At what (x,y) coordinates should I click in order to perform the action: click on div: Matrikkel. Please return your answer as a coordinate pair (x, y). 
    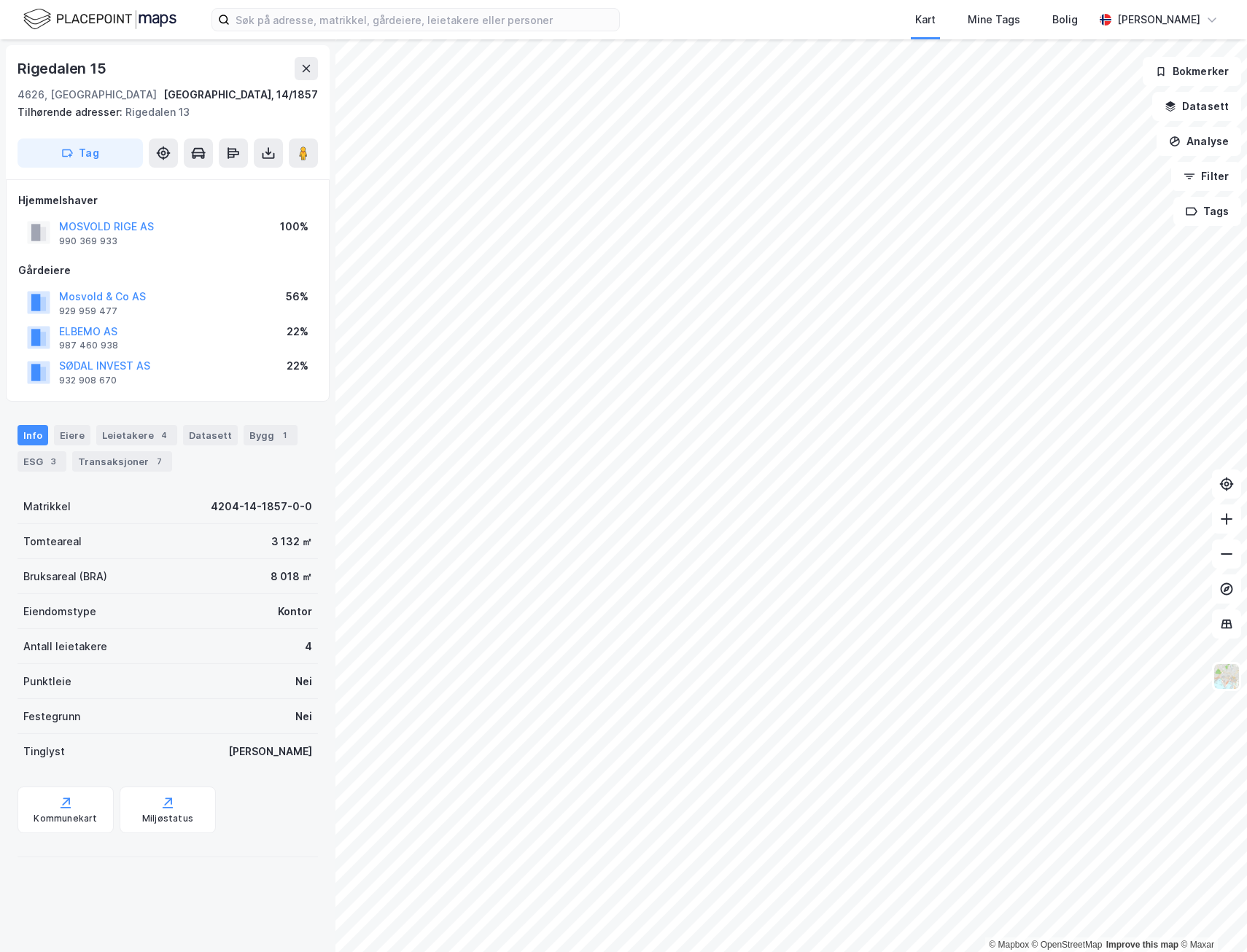
    Looking at the image, I should click on (47, 507).